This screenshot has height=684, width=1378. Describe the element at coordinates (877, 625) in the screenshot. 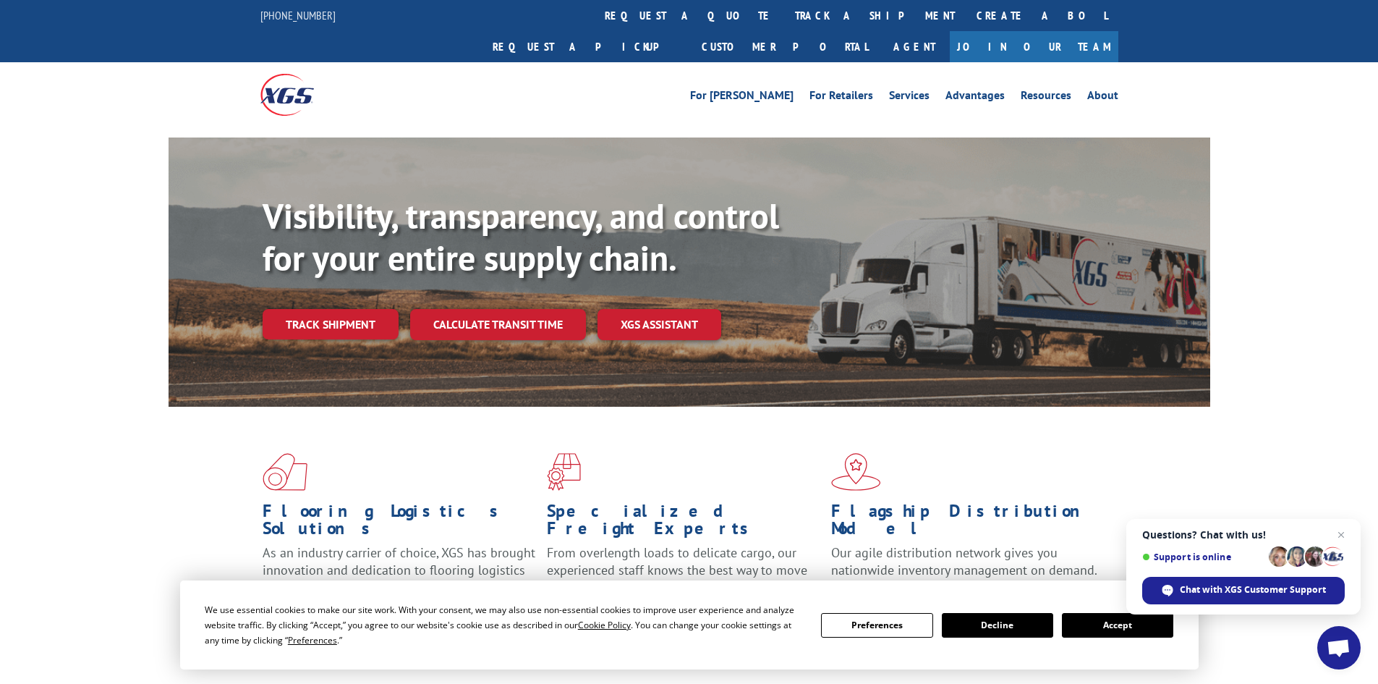

I see `button: Preferences` at that location.